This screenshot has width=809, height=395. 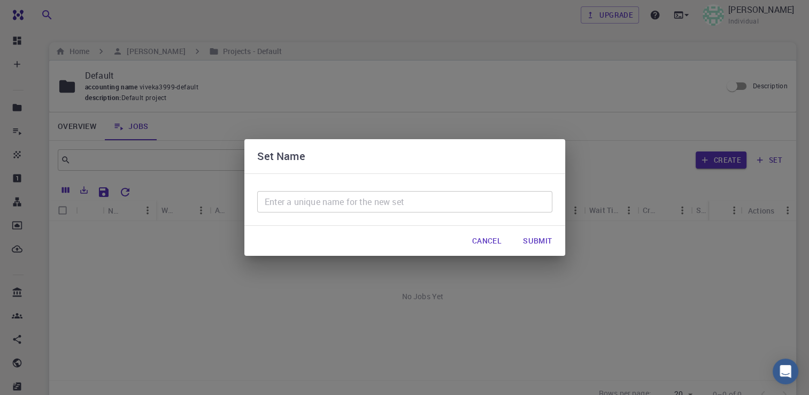 I want to click on h6: Set Name, so click(x=281, y=156).